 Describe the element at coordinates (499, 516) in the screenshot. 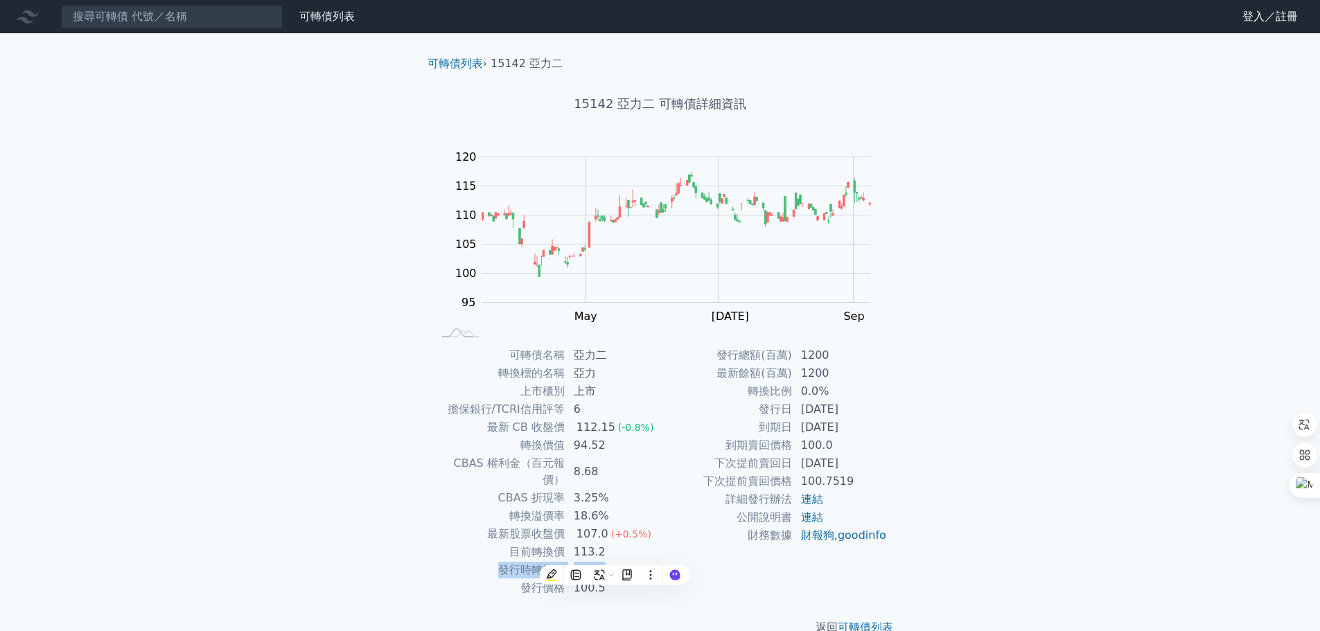

I see `td: 轉換溢價率` at that location.